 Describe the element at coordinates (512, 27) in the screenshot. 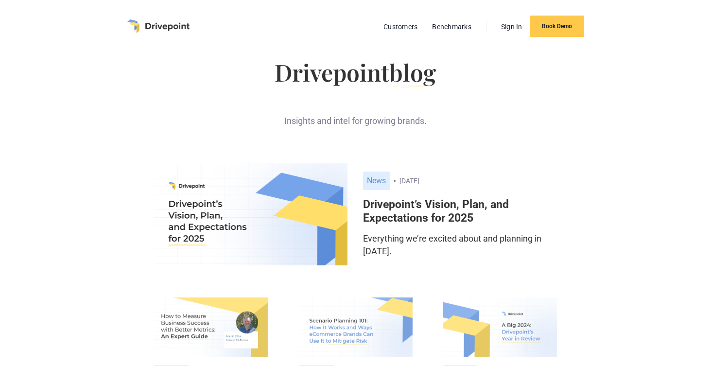

I see `a: Sign In` at that location.